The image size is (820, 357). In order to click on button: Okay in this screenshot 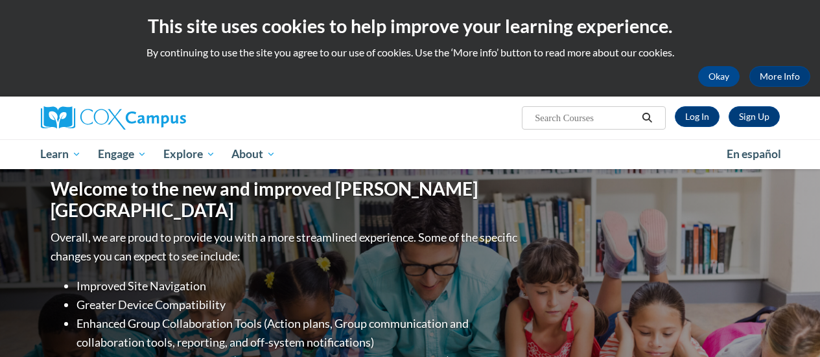, I will do `click(719, 77)`.